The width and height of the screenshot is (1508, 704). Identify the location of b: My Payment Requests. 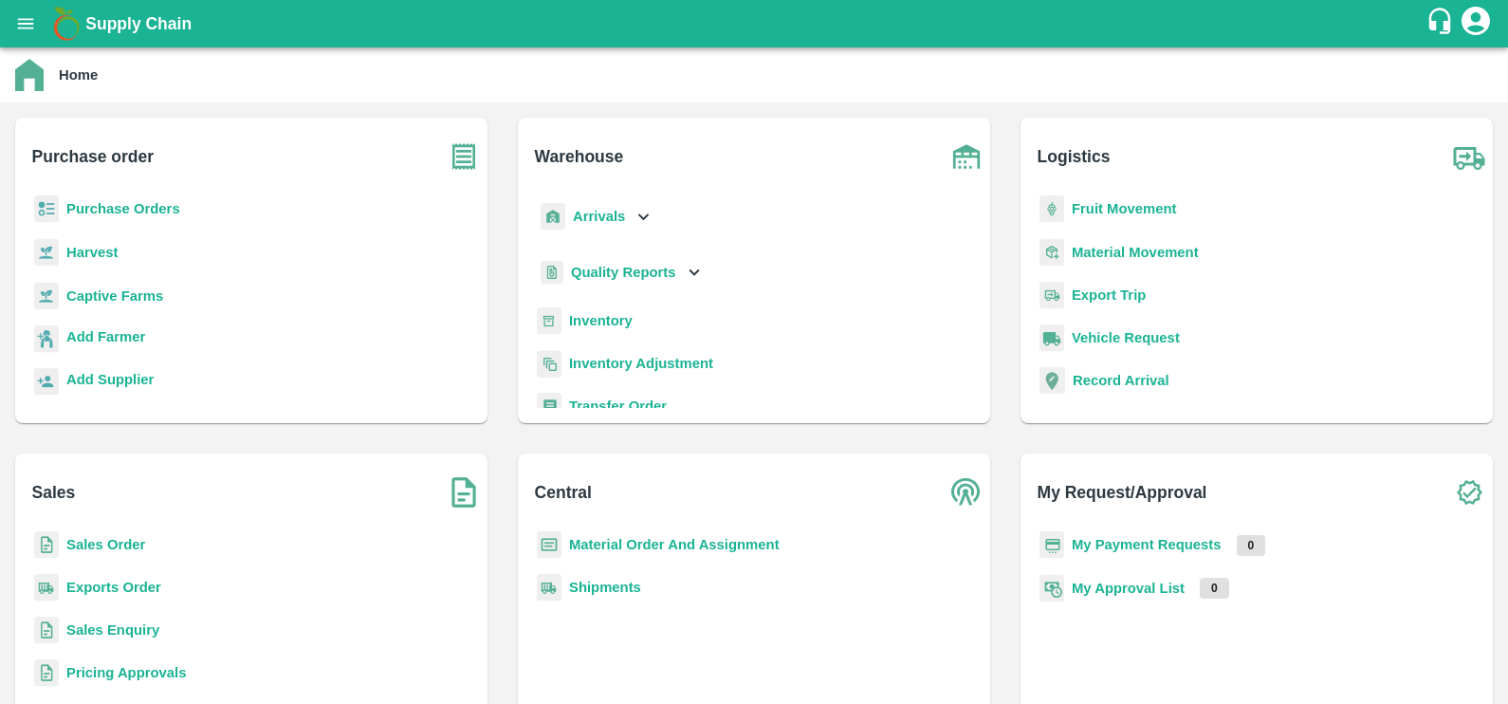
(1147, 544).